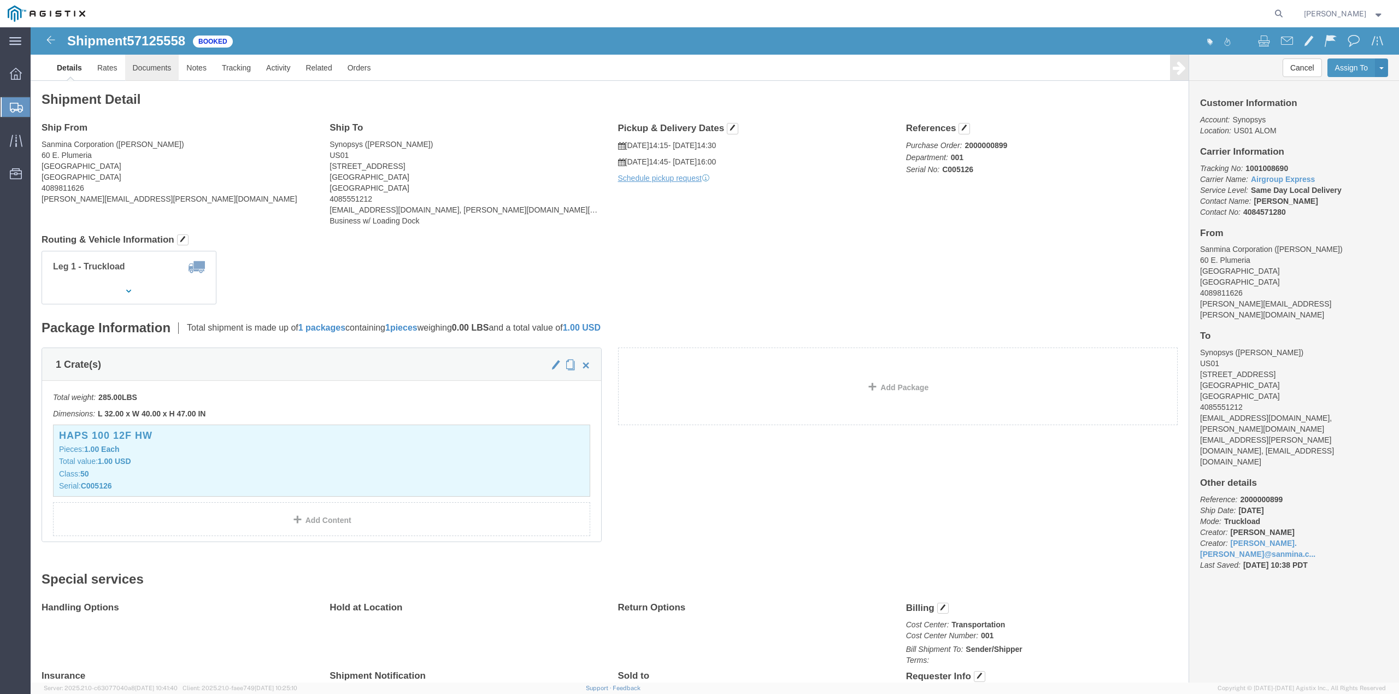 The width and height of the screenshot is (1399, 694). I want to click on img: logo, so click(46, 14).